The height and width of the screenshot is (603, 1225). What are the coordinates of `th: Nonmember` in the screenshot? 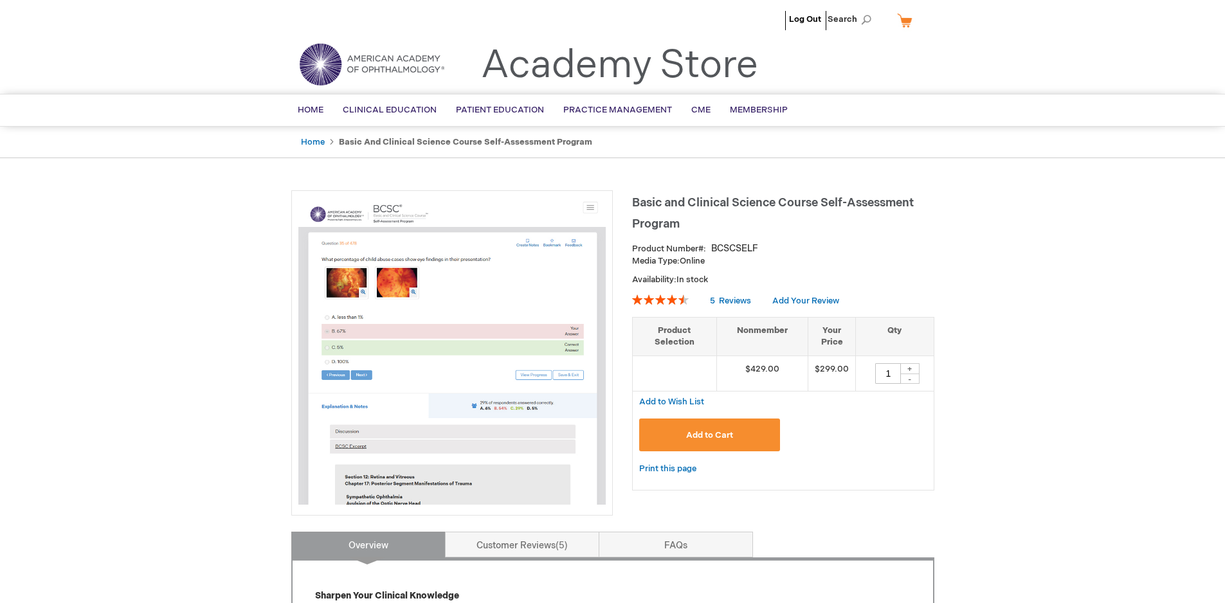 It's located at (762, 336).